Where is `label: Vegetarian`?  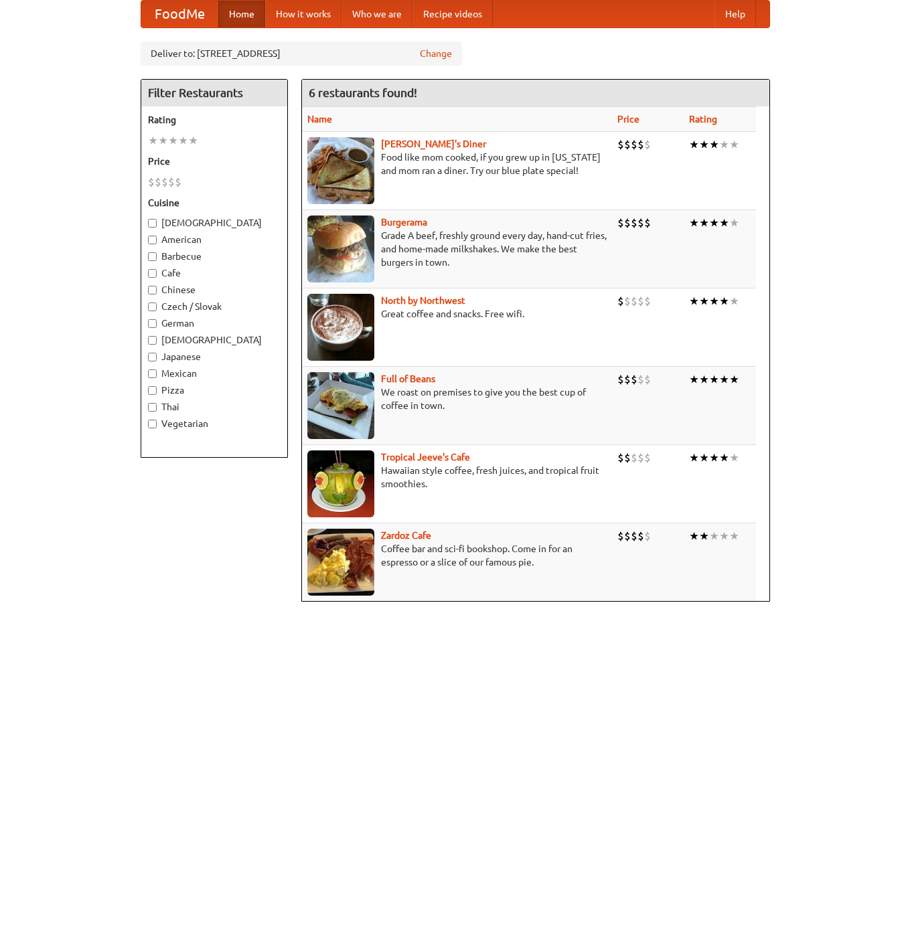
label: Vegetarian is located at coordinates (214, 424).